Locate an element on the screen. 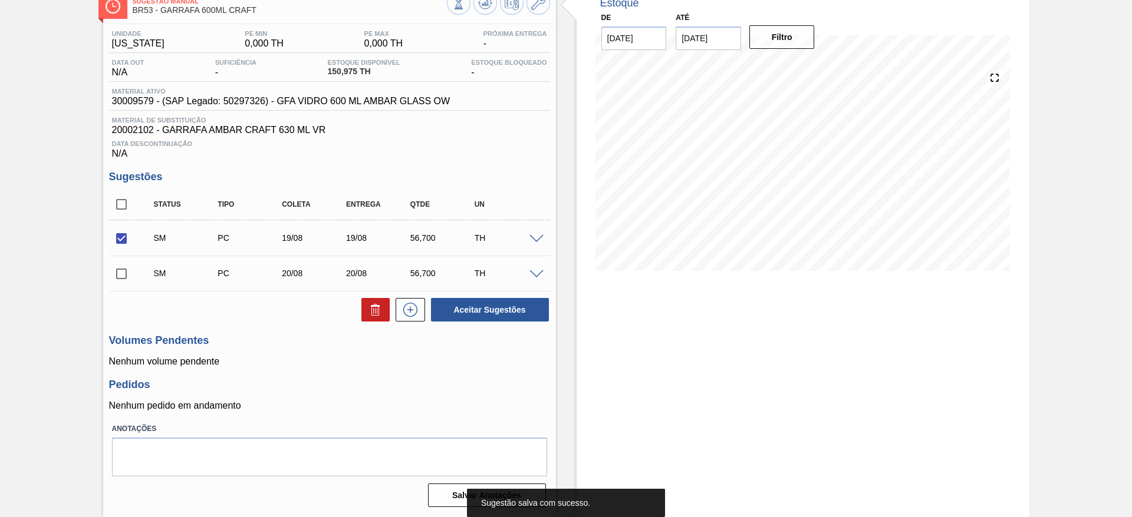 Image resolution: width=1132 pixels, height=517 pixels. div: UN is located at coordinates (507, 205).